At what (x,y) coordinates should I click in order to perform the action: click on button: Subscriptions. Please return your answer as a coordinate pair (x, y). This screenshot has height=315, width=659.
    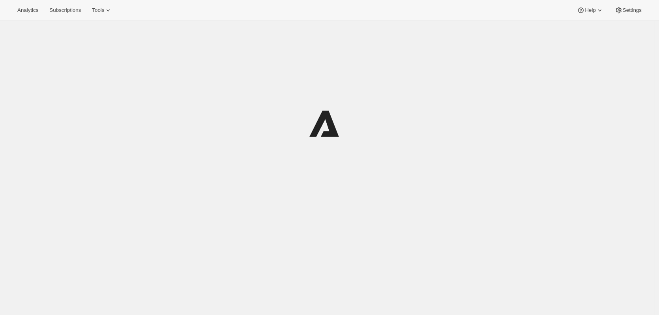
    Looking at the image, I should click on (65, 10).